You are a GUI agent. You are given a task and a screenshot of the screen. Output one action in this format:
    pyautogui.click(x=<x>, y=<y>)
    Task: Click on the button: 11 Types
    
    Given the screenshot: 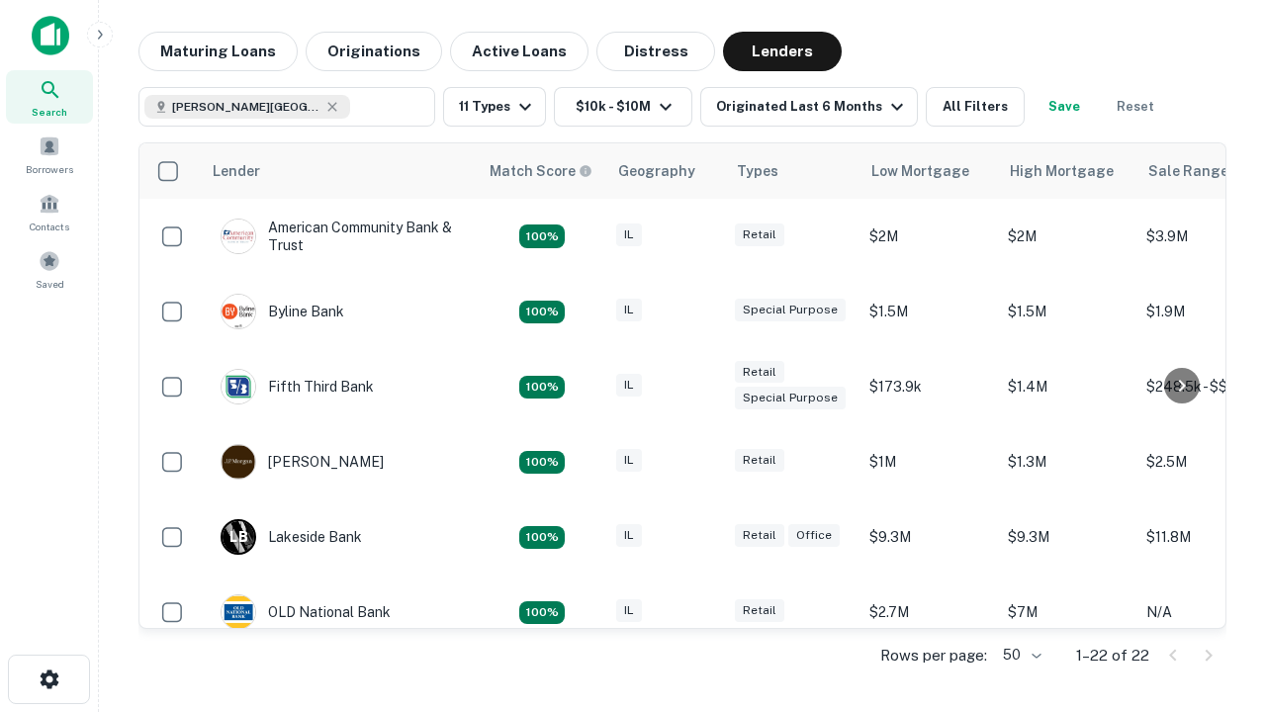 What is the action you would take?
    pyautogui.click(x=495, y=107)
    